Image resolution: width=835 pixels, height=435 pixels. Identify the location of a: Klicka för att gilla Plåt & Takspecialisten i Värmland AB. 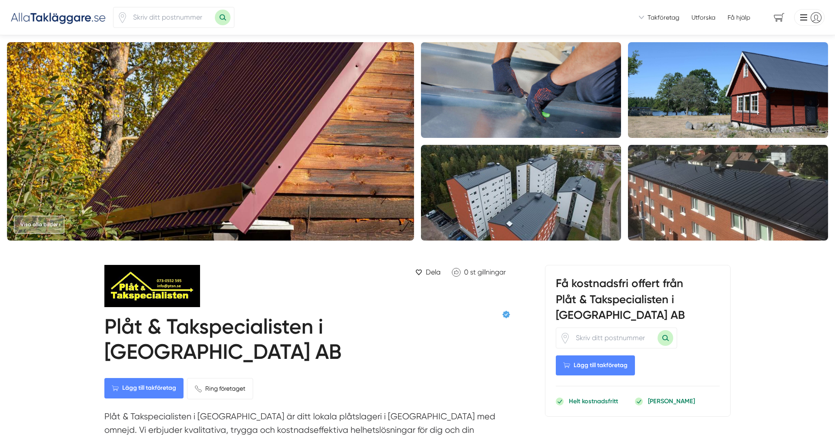
(479, 272).